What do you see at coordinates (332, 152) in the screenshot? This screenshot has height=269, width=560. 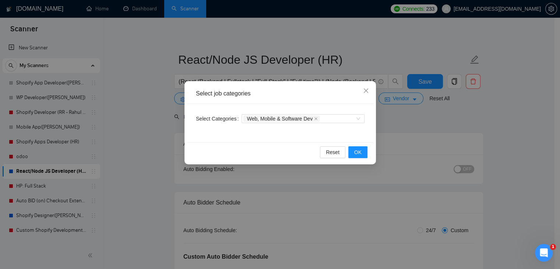 I see `span: Reset` at bounding box center [332, 152].